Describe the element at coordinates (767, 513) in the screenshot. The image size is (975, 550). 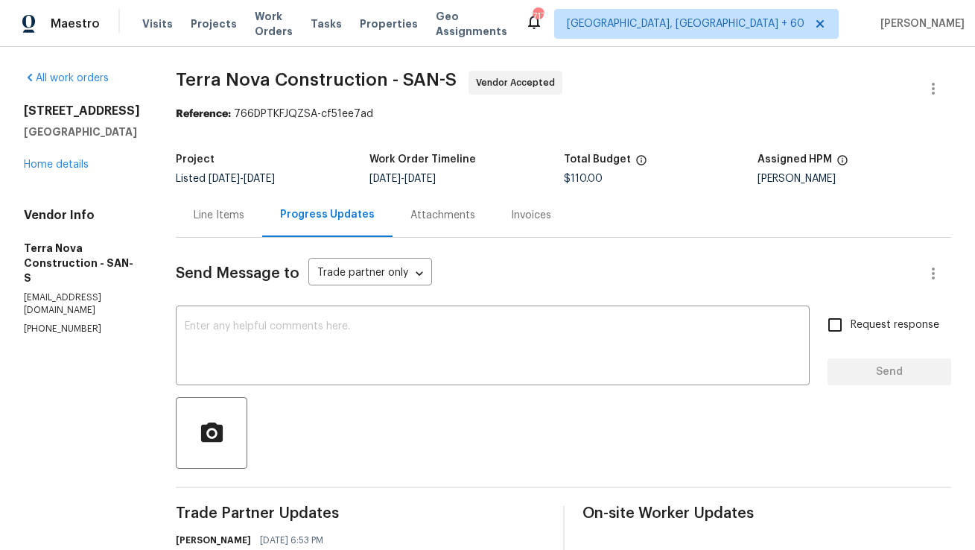
I see `span: On-site Worker Updates` at that location.